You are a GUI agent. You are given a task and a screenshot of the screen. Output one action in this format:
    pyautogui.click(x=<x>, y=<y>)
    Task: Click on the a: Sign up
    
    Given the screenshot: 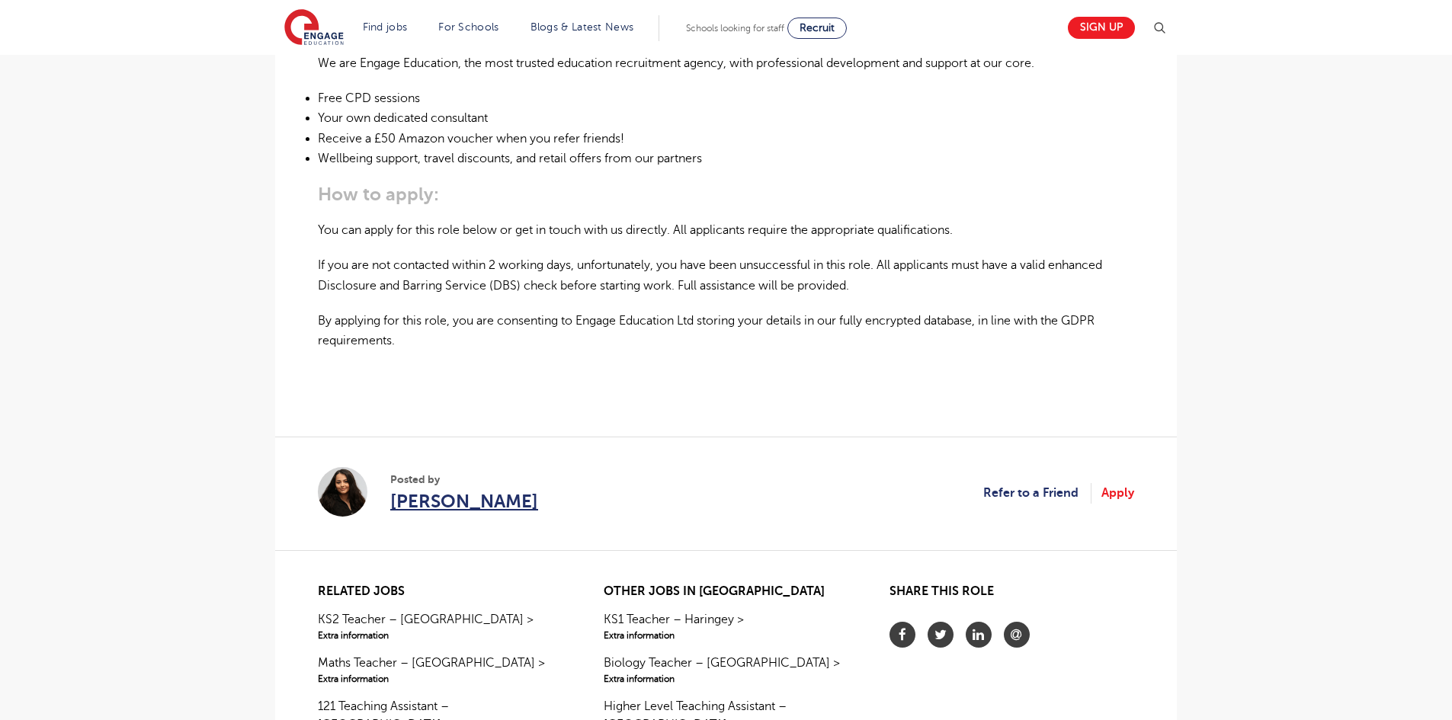 What is the action you would take?
    pyautogui.click(x=1102, y=27)
    